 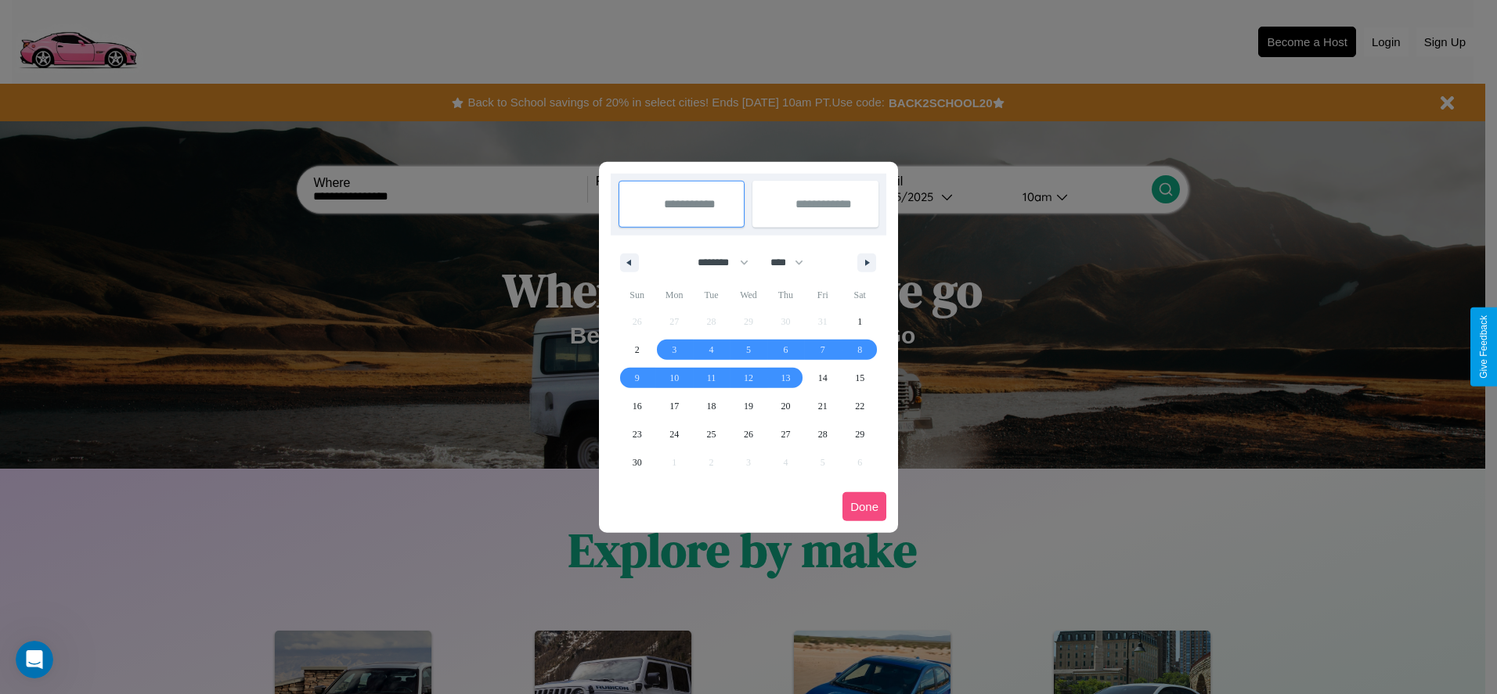 What do you see at coordinates (637, 350) in the screenshot?
I see `span: 2` at bounding box center [637, 350].